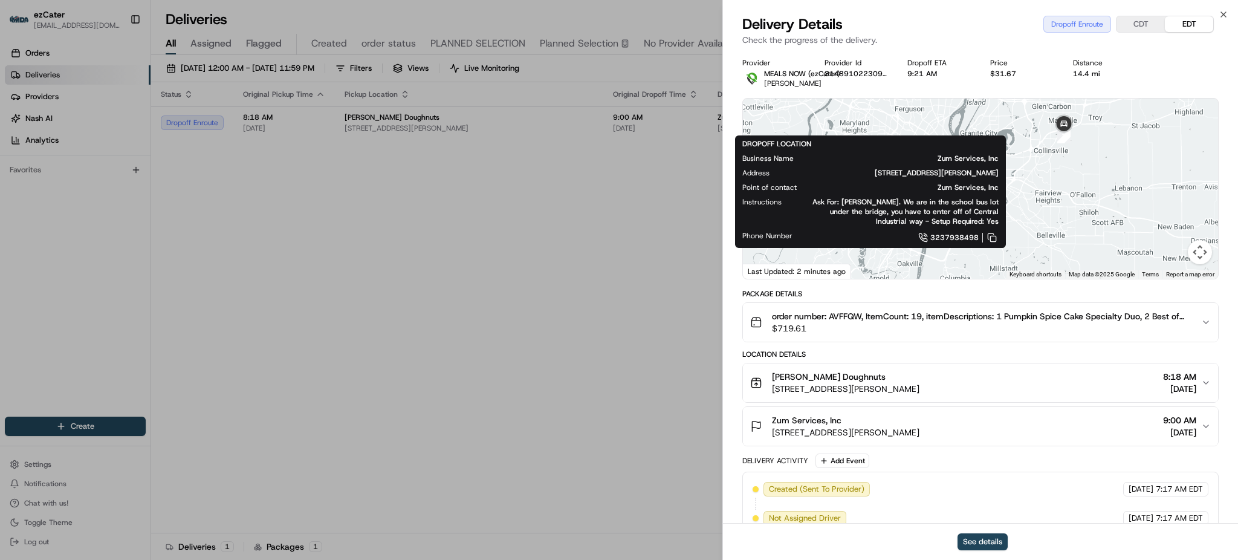 This screenshot has height=560, width=1238. I want to click on p: Welcome 👋, so click(116, 58).